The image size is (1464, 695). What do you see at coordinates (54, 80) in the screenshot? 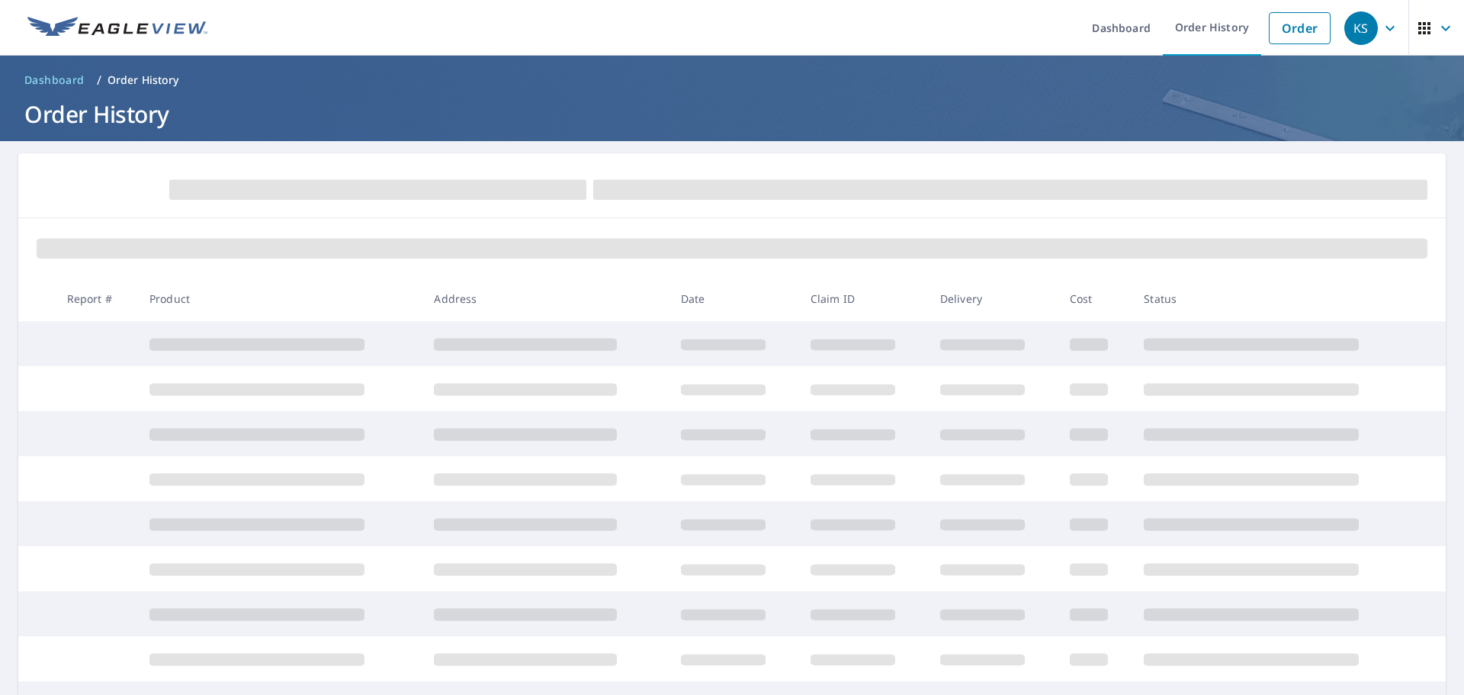
I see `a: Dashboard` at bounding box center [54, 80].